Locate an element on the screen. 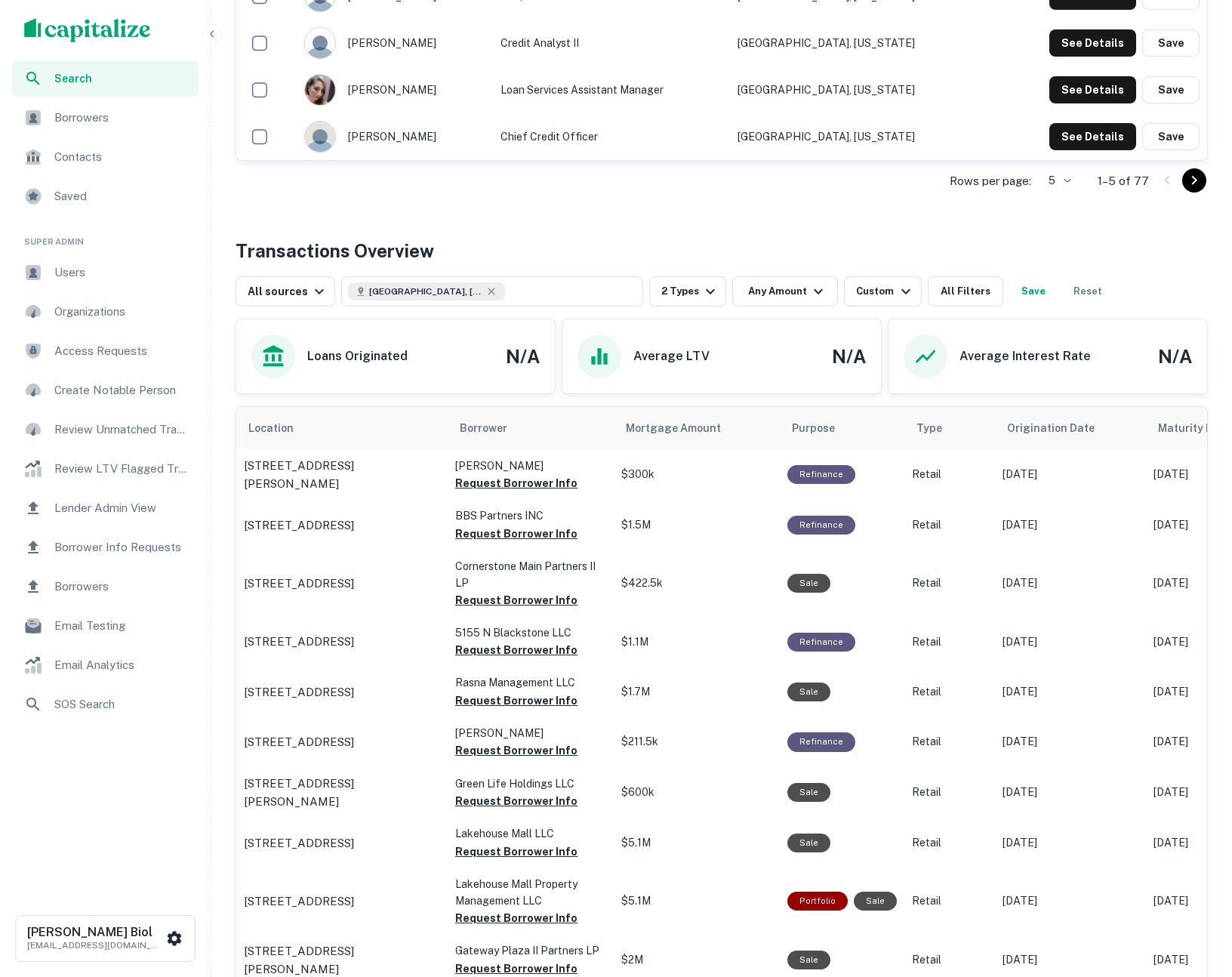 This screenshot has width=1232, height=977. td: Chief Credit Officer is located at coordinates (612, 137).